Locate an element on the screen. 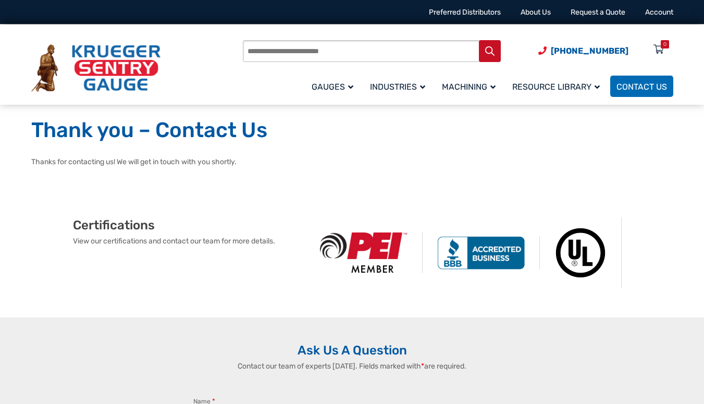 Image resolution: width=704 pixels, height=404 pixels. p: View our certifications and contact our team for more details. is located at coordinates (189, 241).